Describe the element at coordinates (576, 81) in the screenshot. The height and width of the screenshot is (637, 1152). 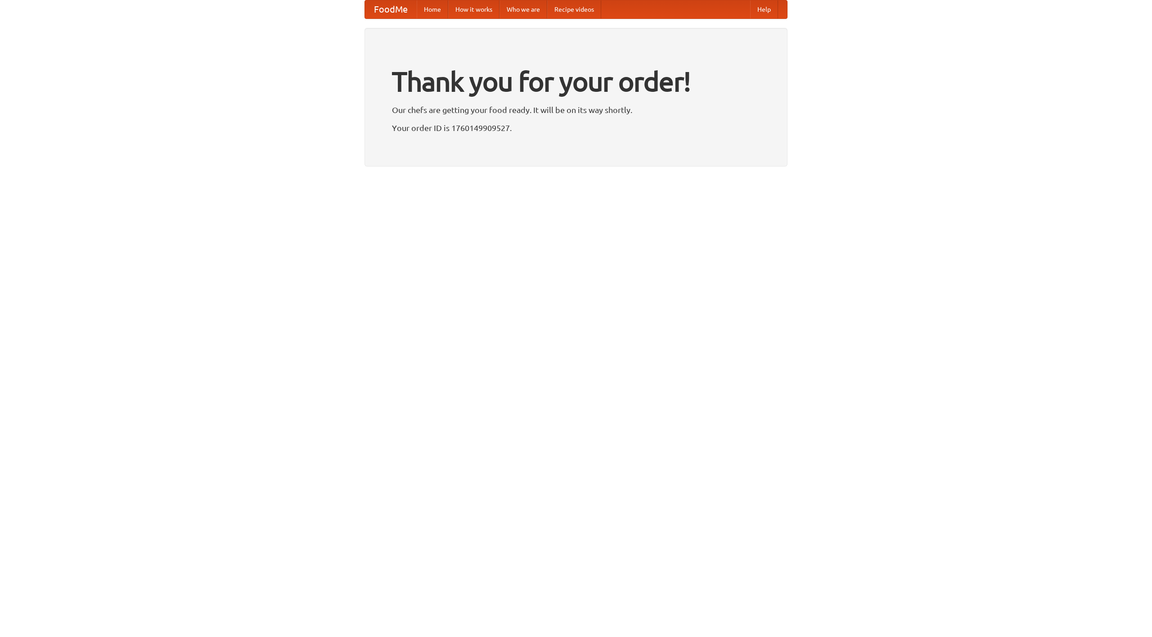
I see `h1: Thank you for your order!` at that location.